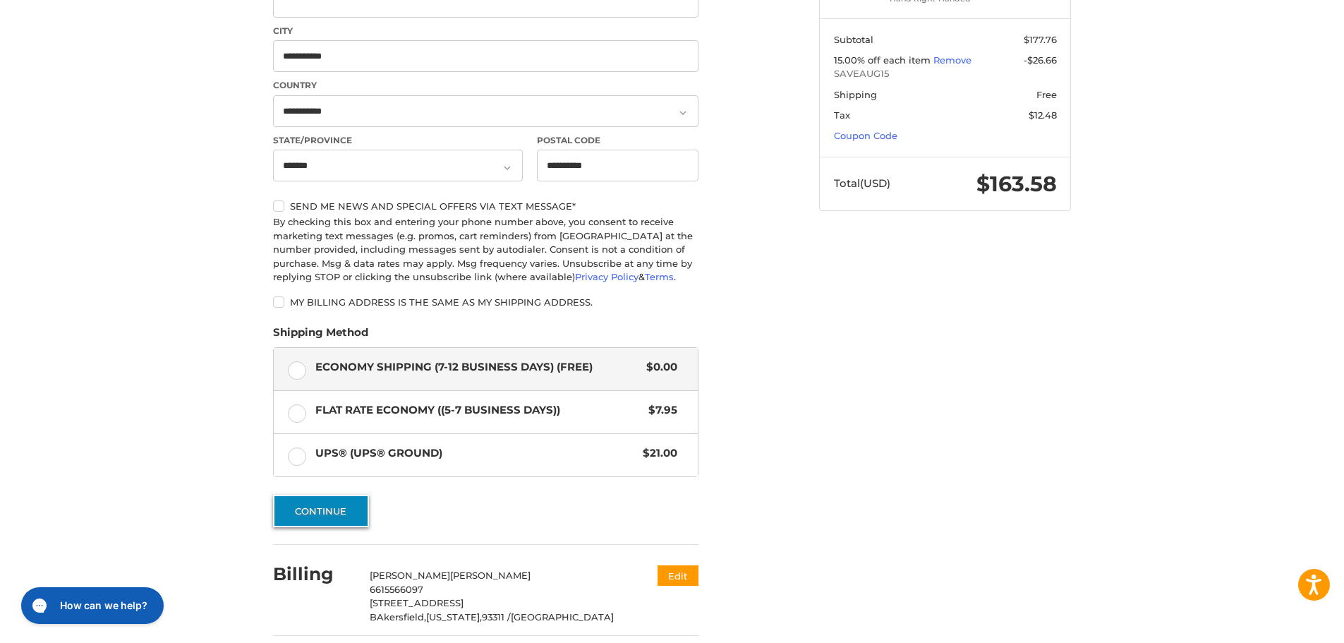 Image resolution: width=1344 pixels, height=643 pixels. I want to click on span: 93311 /, so click(496, 617).